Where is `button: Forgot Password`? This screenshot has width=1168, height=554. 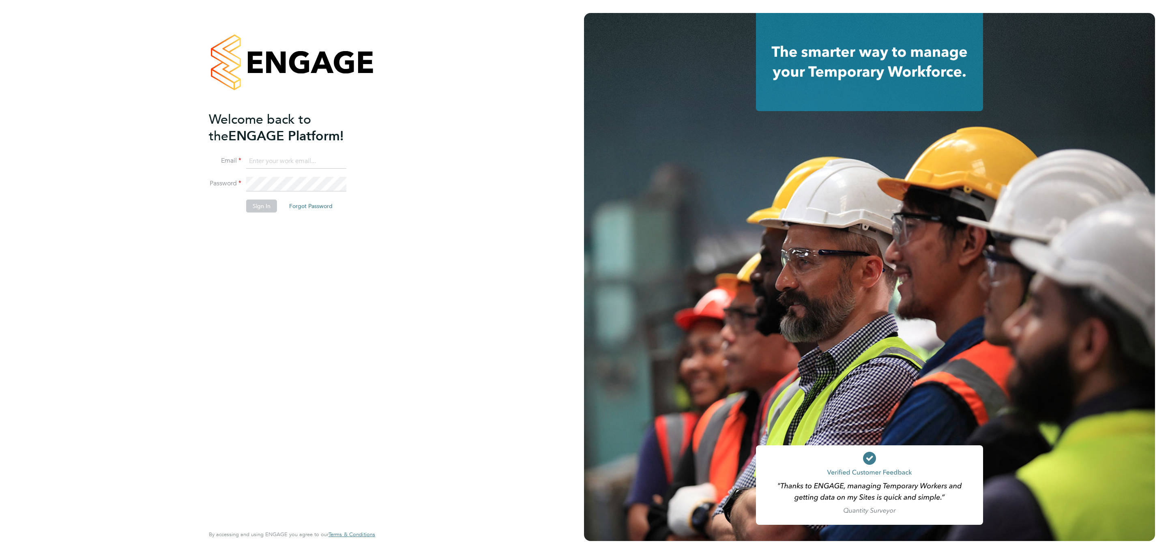 button: Forgot Password is located at coordinates (311, 206).